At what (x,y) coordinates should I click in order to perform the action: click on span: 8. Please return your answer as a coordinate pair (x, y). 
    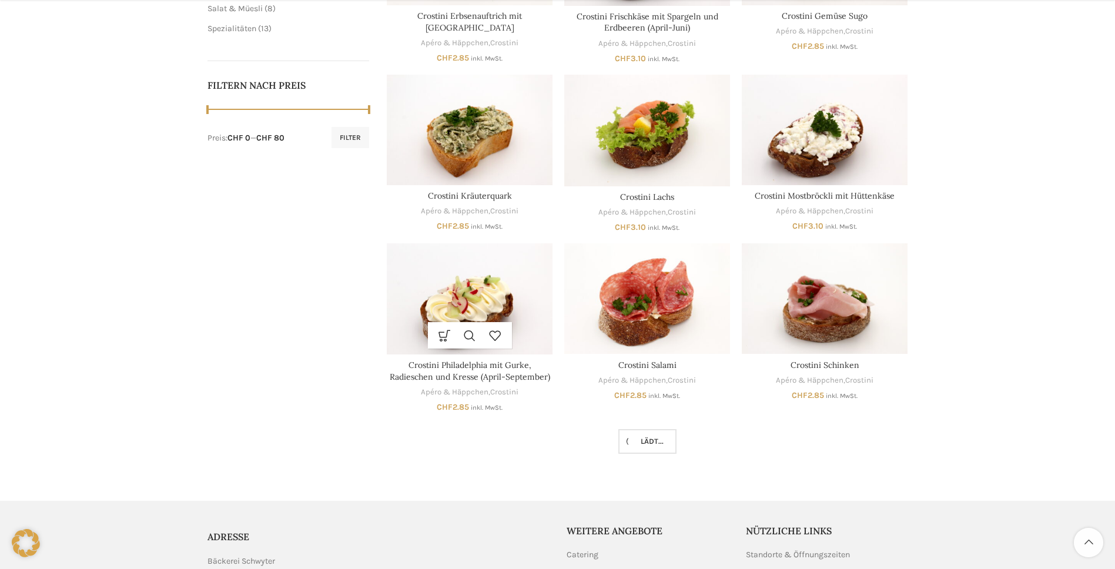
    Looking at the image, I should click on (270, 8).